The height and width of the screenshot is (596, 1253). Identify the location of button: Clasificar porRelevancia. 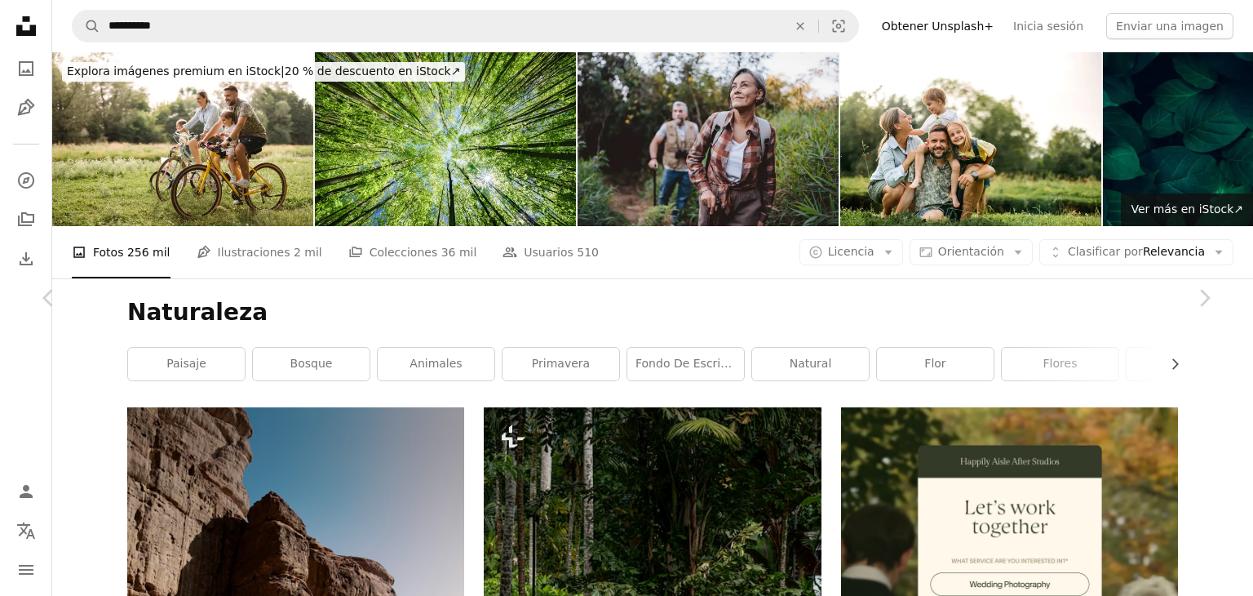
(1137, 252).